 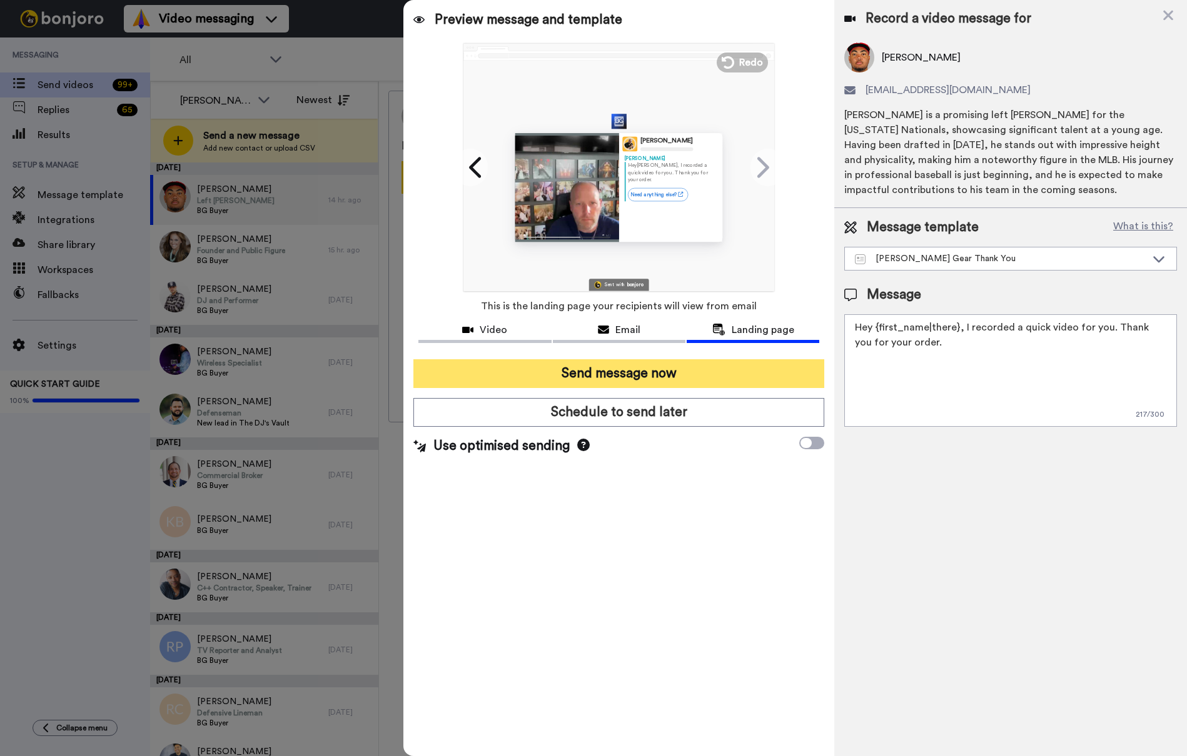 What do you see at coordinates (630, 144) in the screenshot?
I see `img: Profile Image` at bounding box center [630, 144].